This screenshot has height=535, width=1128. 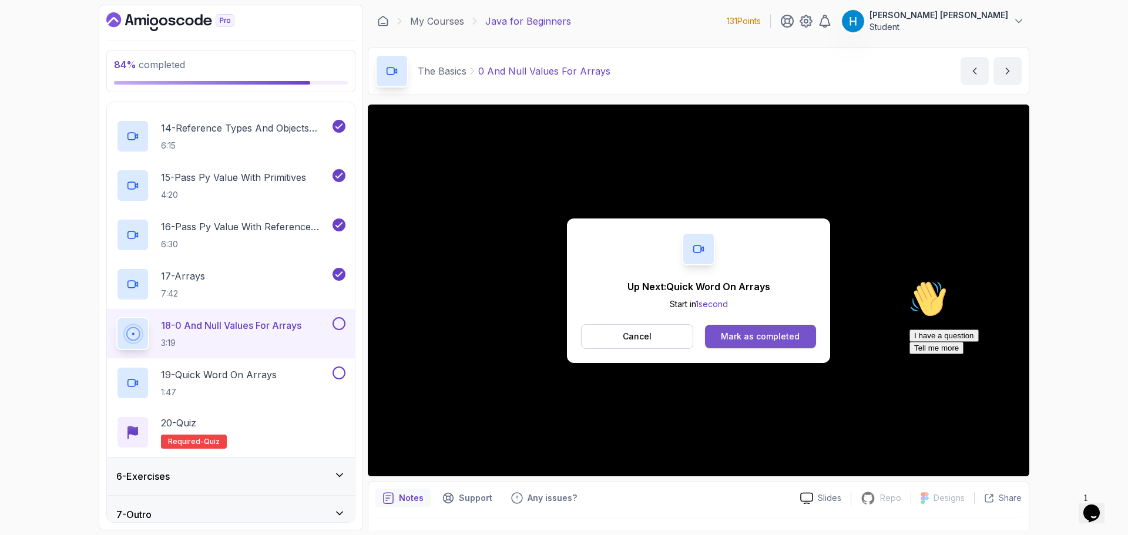 I want to click on p: 3:19, so click(x=231, y=343).